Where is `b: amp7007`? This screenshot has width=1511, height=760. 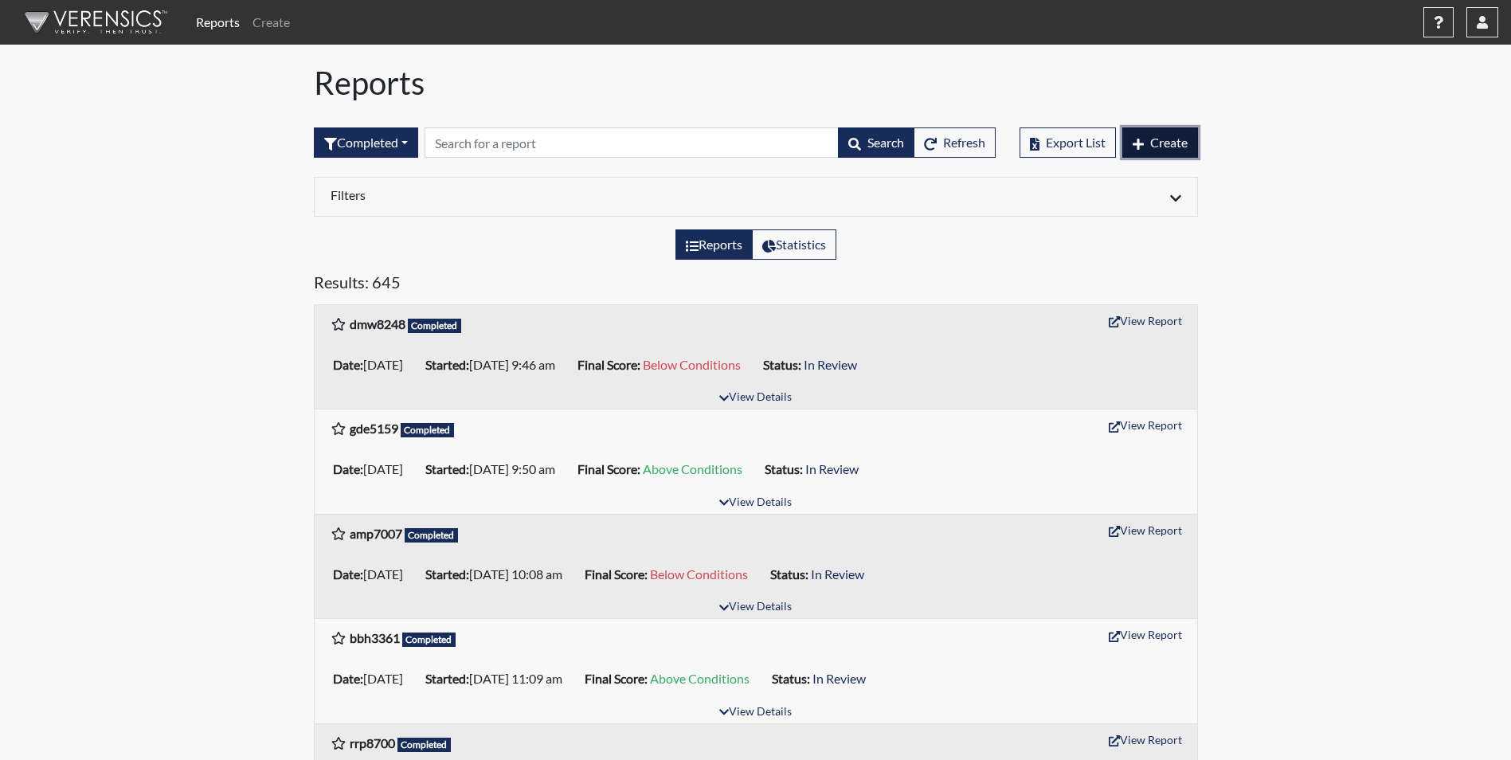 b: amp7007 is located at coordinates (376, 533).